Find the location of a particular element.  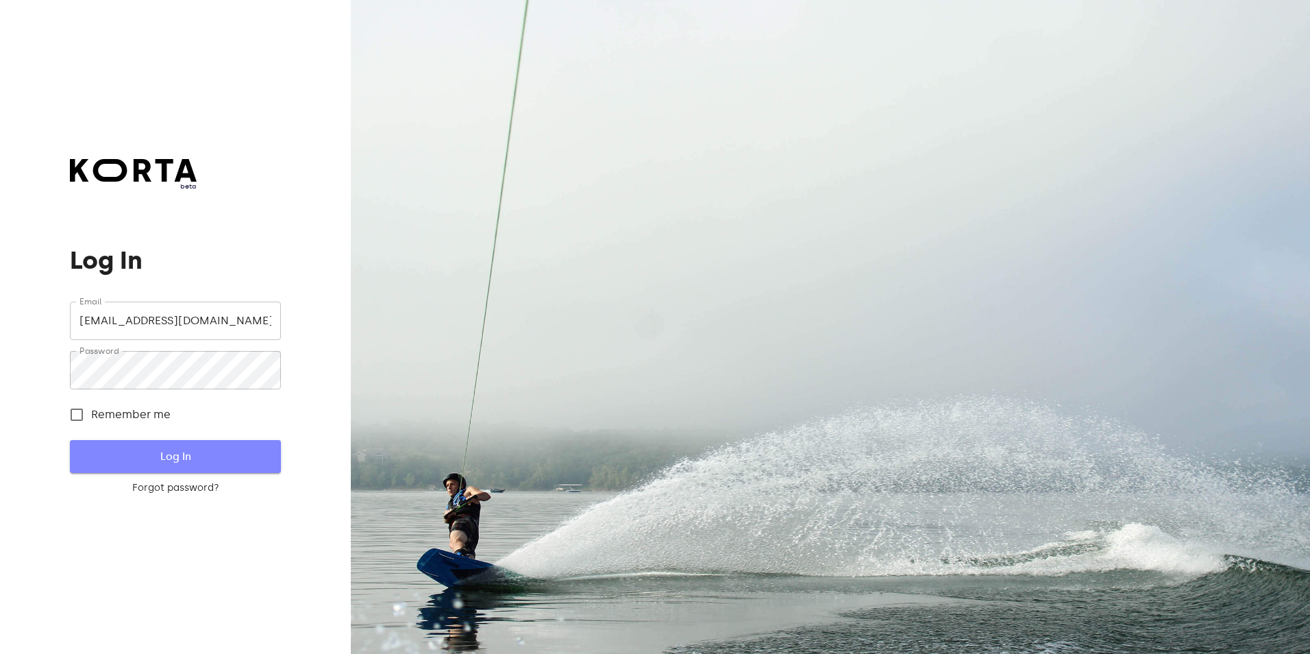

h1: Log In is located at coordinates (175, 260).